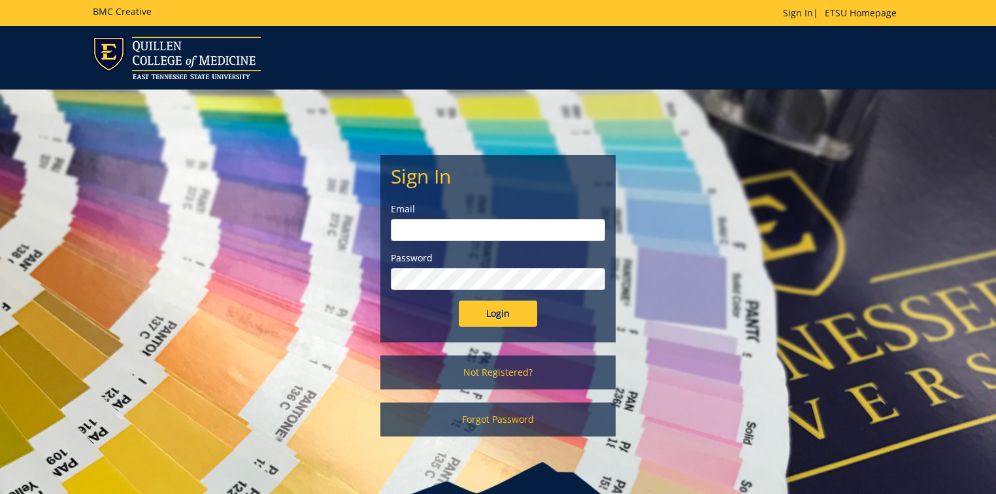 The width and height of the screenshot is (996, 494). Describe the element at coordinates (498, 258) in the screenshot. I see `label: Password` at that location.